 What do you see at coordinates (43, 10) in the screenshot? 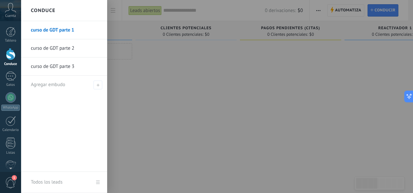
I see `h2: Conduce` at bounding box center [43, 10].